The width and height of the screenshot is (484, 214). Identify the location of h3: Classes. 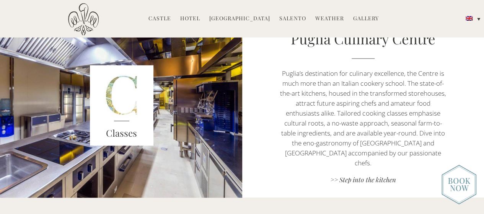
(122, 133).